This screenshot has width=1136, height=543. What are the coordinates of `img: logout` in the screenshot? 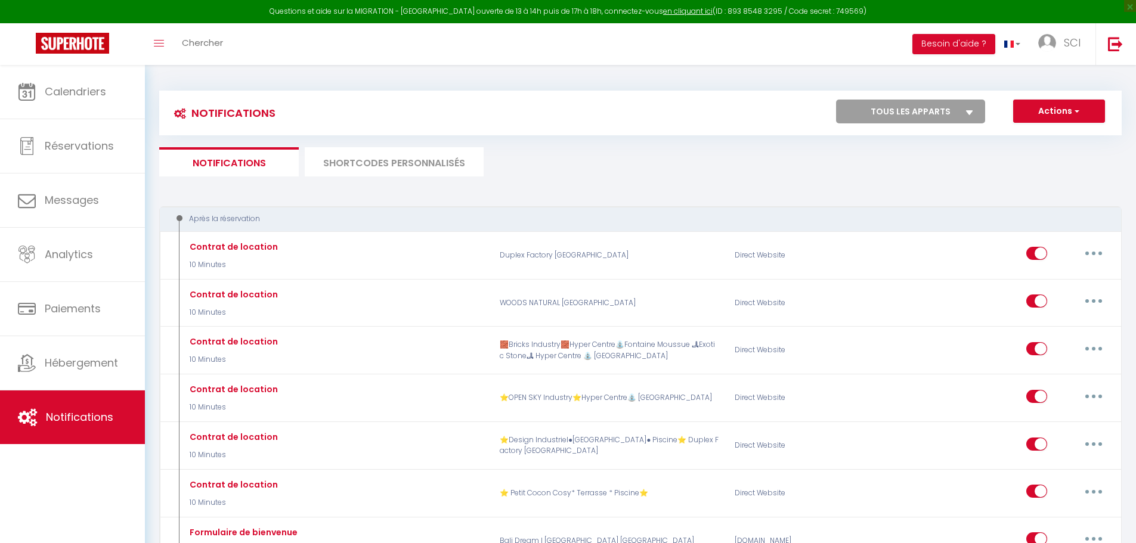 It's located at (1115, 44).